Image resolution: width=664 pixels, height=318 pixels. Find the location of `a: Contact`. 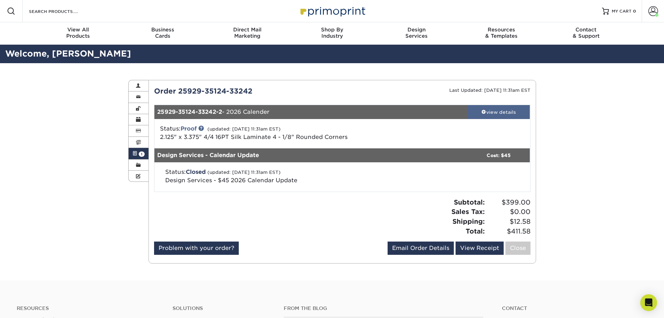

a: Contact is located at coordinates (574, 308).